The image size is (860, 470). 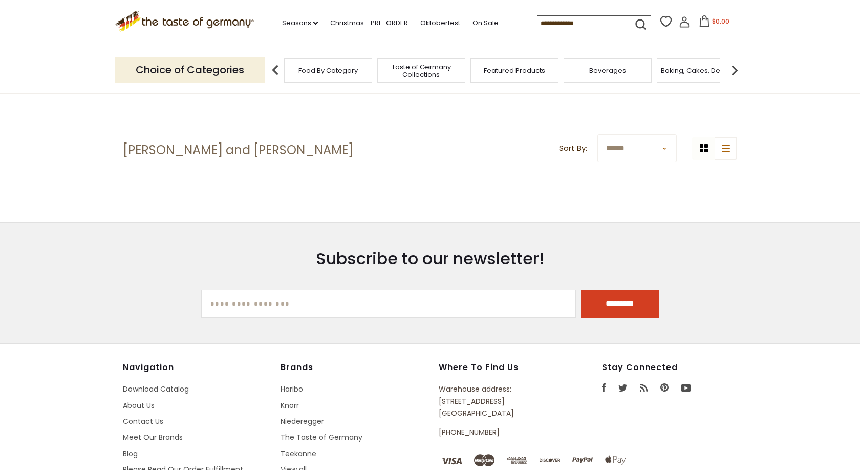 I want to click on span: Beverages, so click(x=608, y=70).